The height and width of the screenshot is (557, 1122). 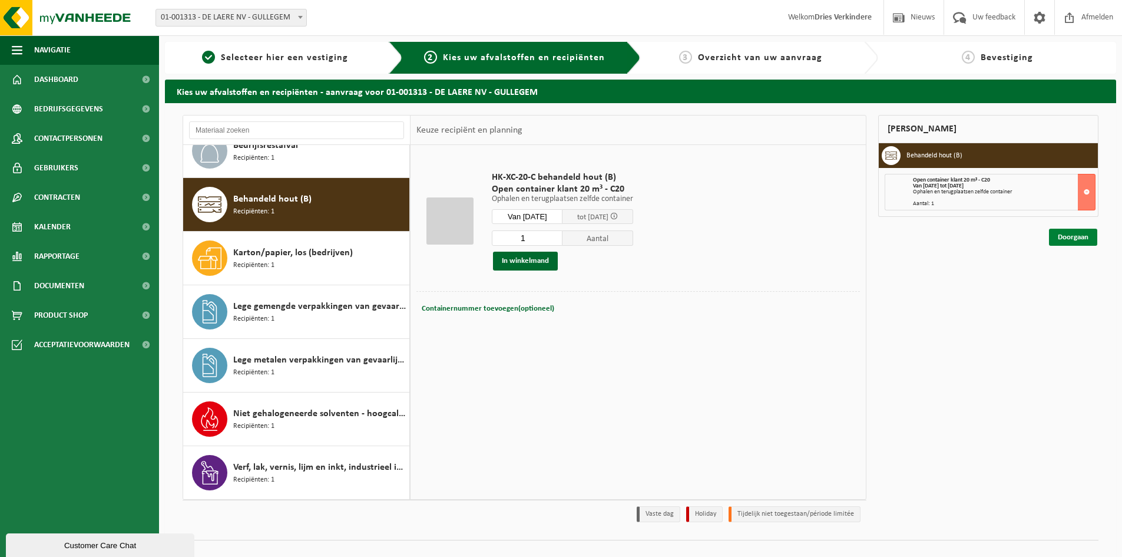 I want to click on a: 1Selecteer hier een vestiging, so click(x=275, y=58).